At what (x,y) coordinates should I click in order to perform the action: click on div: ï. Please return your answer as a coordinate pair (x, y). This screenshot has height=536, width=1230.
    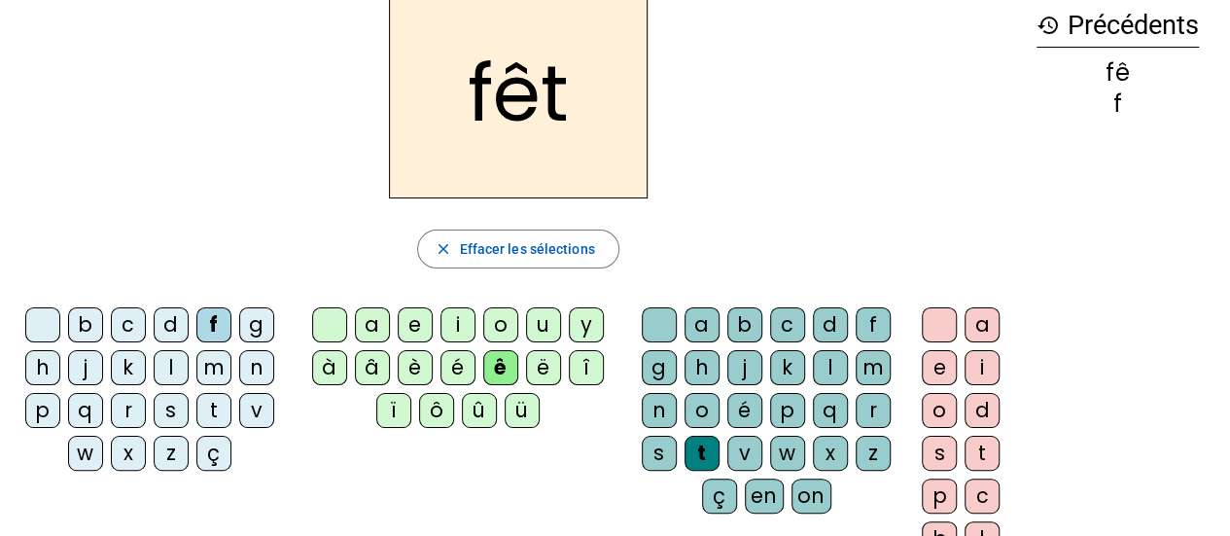
    Looking at the image, I should click on (394, 410).